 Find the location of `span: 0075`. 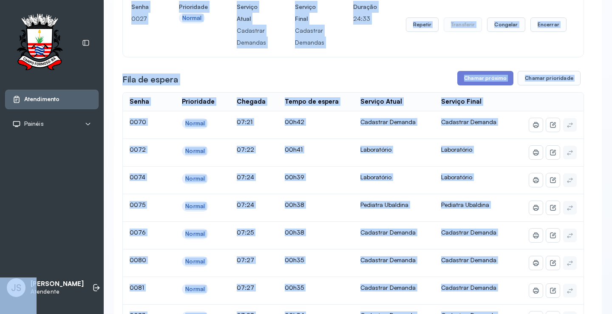

span: 0075 is located at coordinates (137, 204).